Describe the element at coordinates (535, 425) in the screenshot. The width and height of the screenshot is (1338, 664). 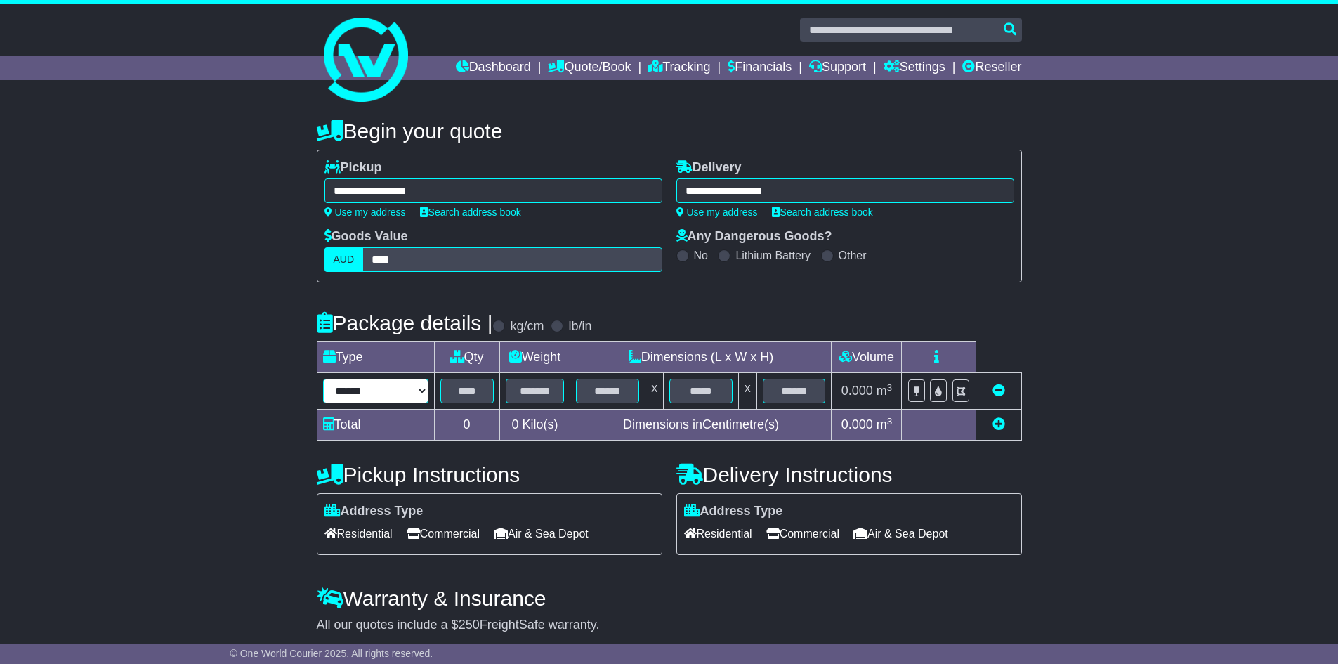
I see `td: Kilo(s)` at that location.